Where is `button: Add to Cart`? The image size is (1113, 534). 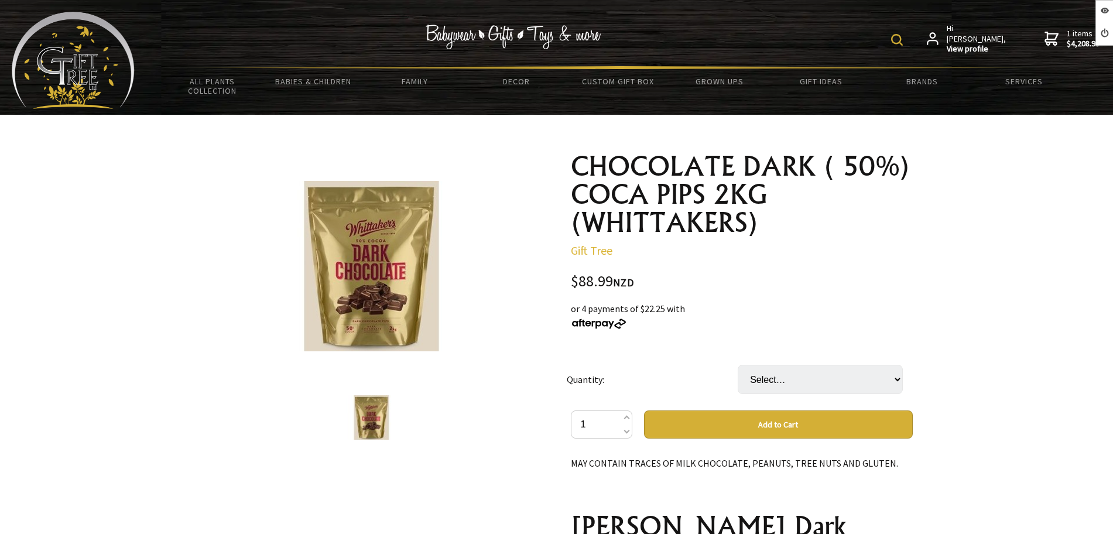 button: Add to Cart is located at coordinates (778, 425).